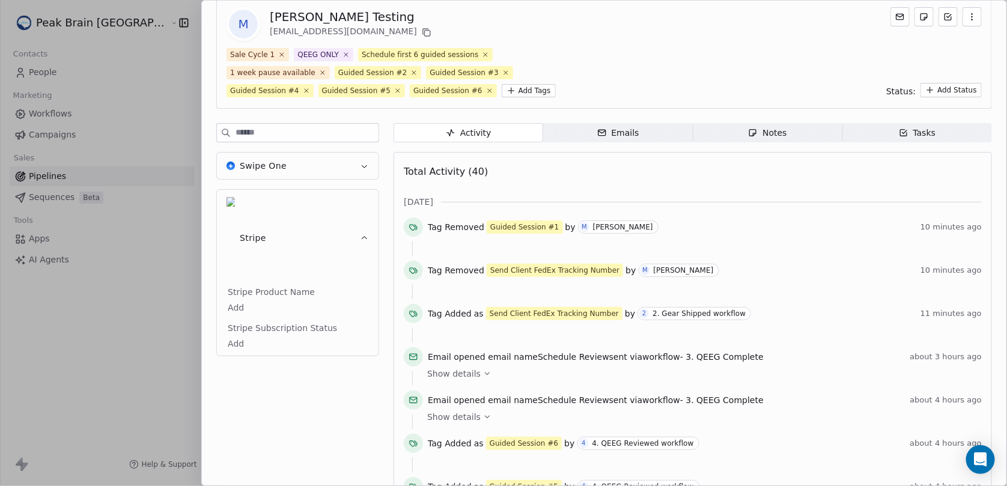 The image size is (1007, 486). What do you see at coordinates (231, 166) in the screenshot?
I see `img: Swipe One` at bounding box center [231, 166].